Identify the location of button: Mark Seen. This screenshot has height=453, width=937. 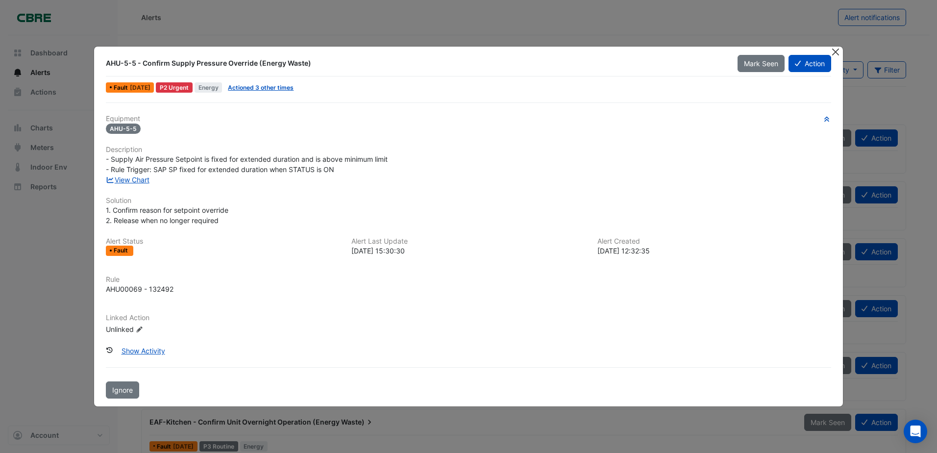
(761, 63).